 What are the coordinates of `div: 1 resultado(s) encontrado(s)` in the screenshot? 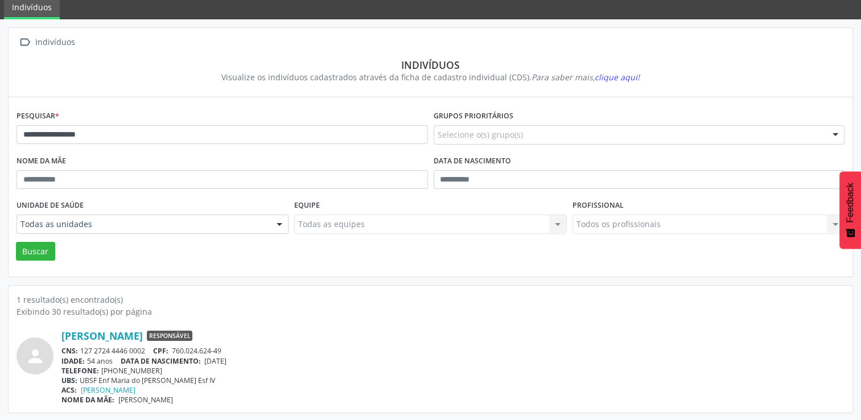 It's located at (430, 299).